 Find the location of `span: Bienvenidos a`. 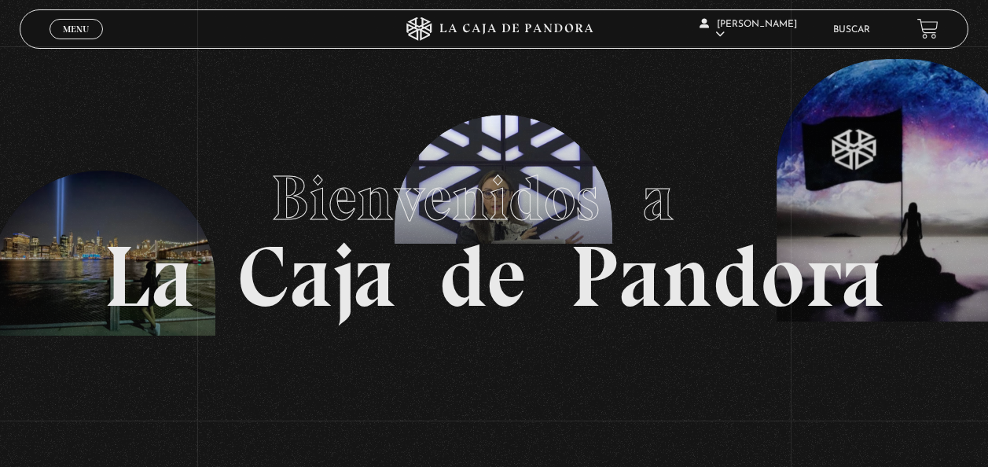

span: Bienvenidos a is located at coordinates (494, 198).